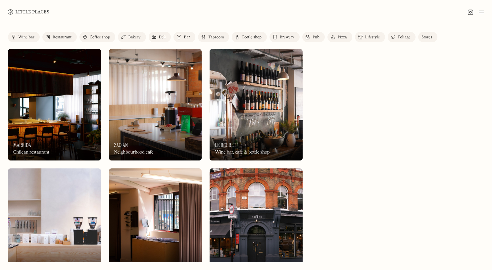  What do you see at coordinates (60, 37) in the screenshot?
I see `a: Restaurant` at bounding box center [60, 37].